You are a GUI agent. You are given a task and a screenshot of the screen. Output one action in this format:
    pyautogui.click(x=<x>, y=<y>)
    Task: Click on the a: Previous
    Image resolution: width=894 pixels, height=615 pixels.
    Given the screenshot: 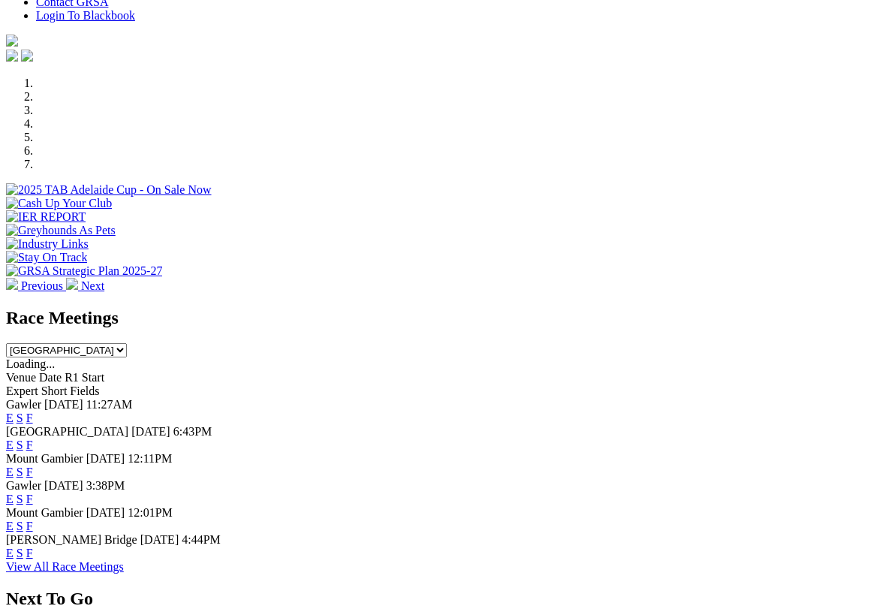 What is the action you would take?
    pyautogui.click(x=36, y=285)
    